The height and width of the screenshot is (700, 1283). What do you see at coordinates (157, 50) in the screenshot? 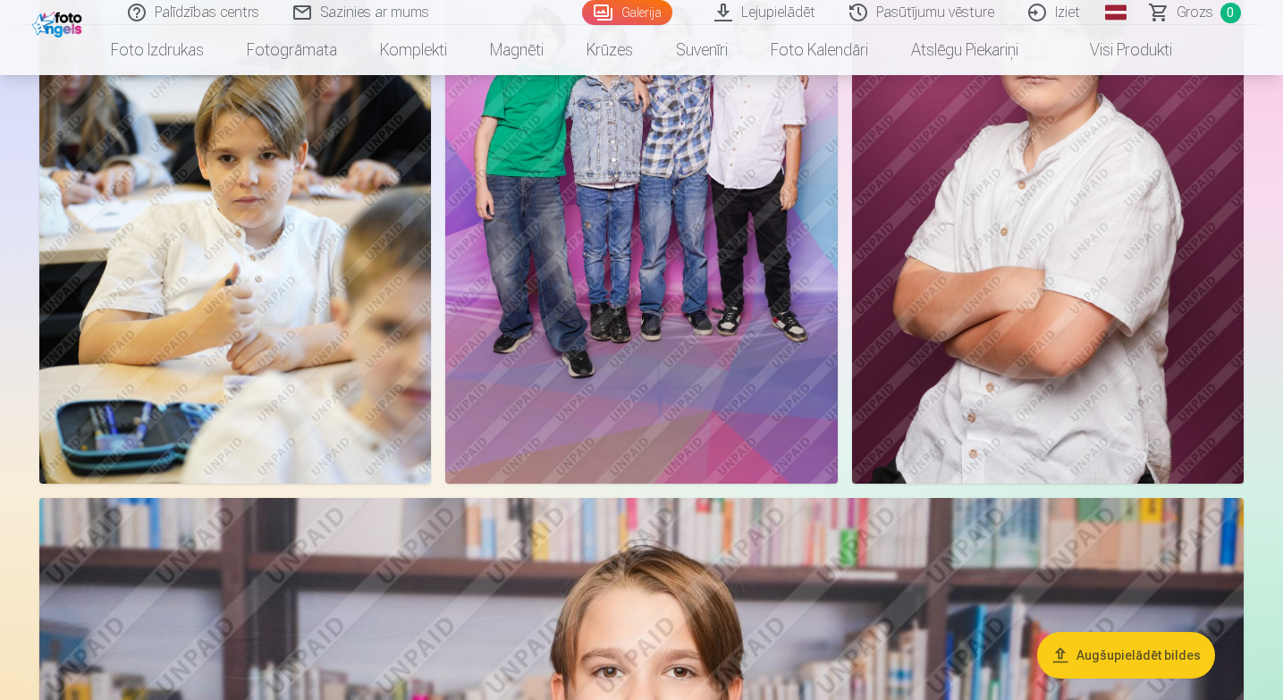
I see `a: Foto izdrukas` at bounding box center [157, 50].